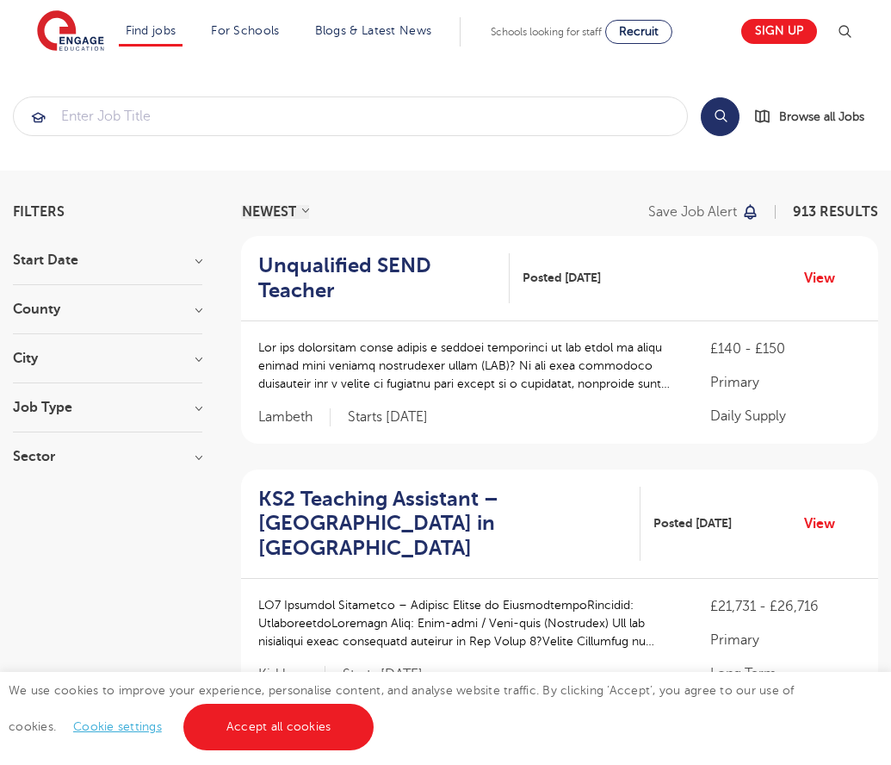 This screenshot has width=891, height=765. Describe the element at coordinates (295, 417) in the screenshot. I see `span: Lambeth` at that location.